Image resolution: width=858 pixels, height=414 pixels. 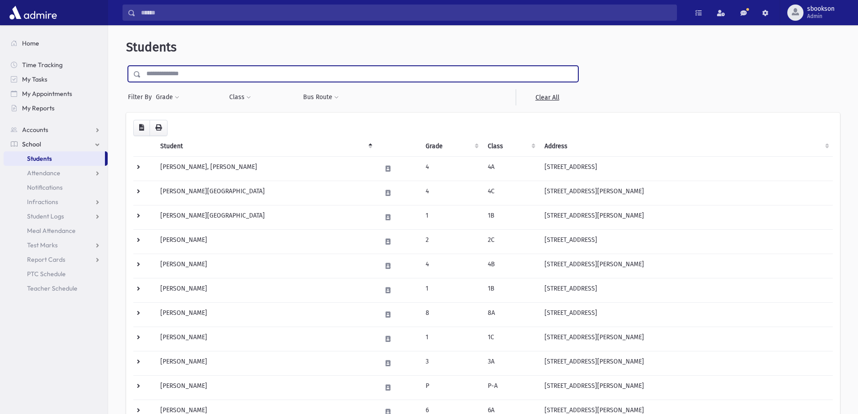 What do you see at coordinates (51, 231) in the screenshot?
I see `span: Meal Attendance` at bounding box center [51, 231].